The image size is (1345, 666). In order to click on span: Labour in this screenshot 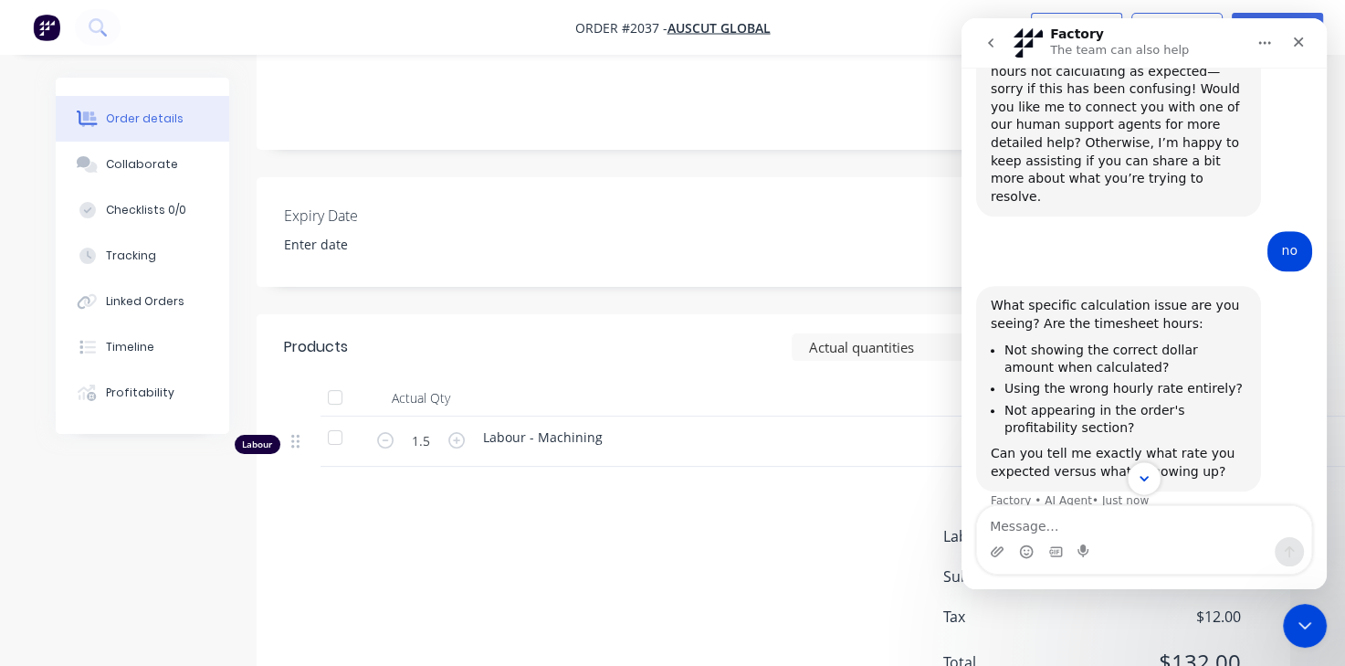, I will do `click(1024, 536)`.